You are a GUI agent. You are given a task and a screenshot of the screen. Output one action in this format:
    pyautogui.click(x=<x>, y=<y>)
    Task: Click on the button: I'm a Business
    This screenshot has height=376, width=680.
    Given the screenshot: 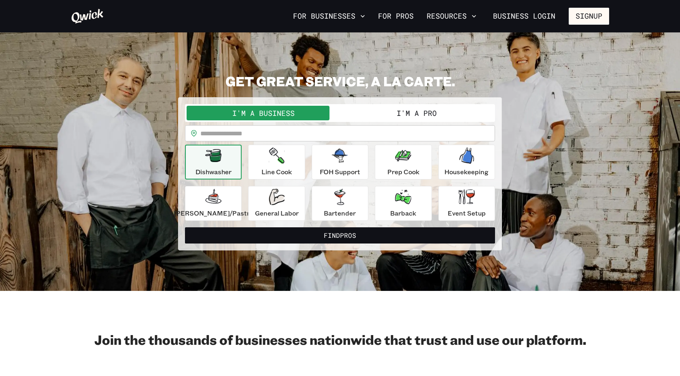 What is the action you would take?
    pyautogui.click(x=263, y=113)
    